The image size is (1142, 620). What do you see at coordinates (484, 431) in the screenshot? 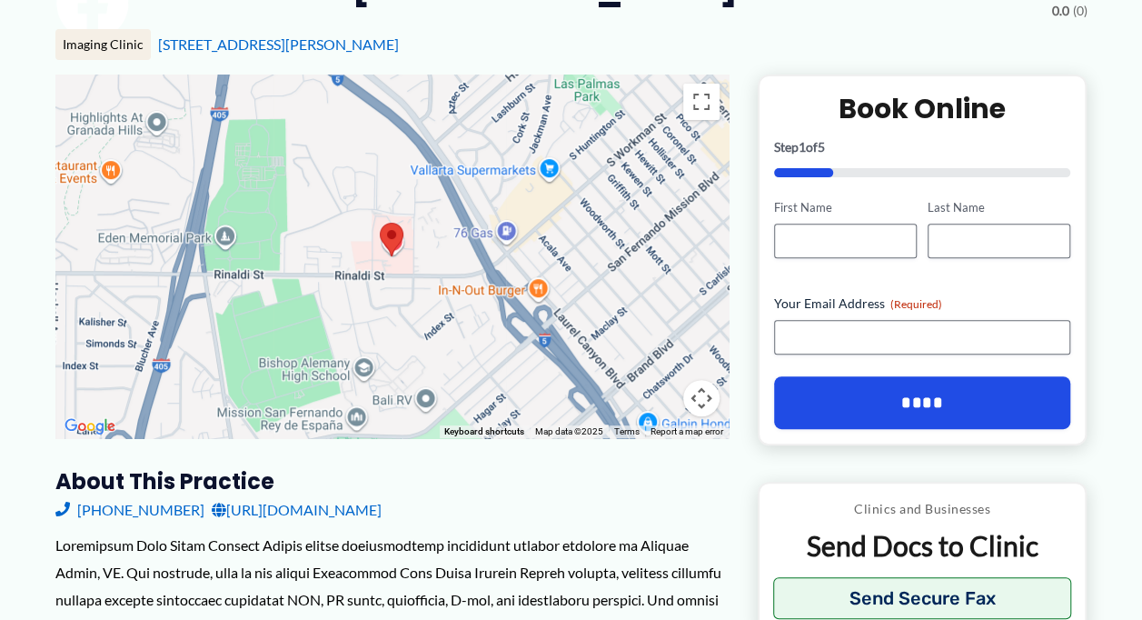
I see `button: Keyboard shortcuts` at bounding box center [484, 431].